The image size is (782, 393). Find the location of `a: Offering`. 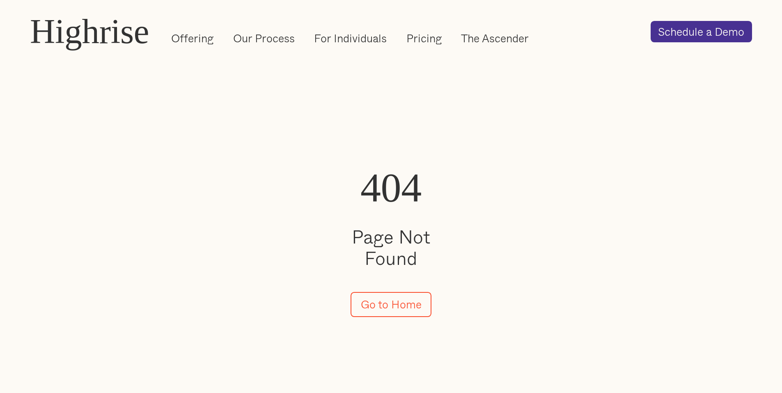

a: Offering is located at coordinates (192, 38).